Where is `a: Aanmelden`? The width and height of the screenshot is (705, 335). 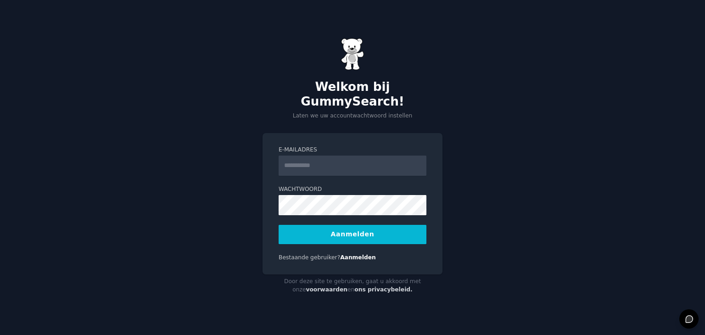
a: Aanmelden is located at coordinates (358, 258).